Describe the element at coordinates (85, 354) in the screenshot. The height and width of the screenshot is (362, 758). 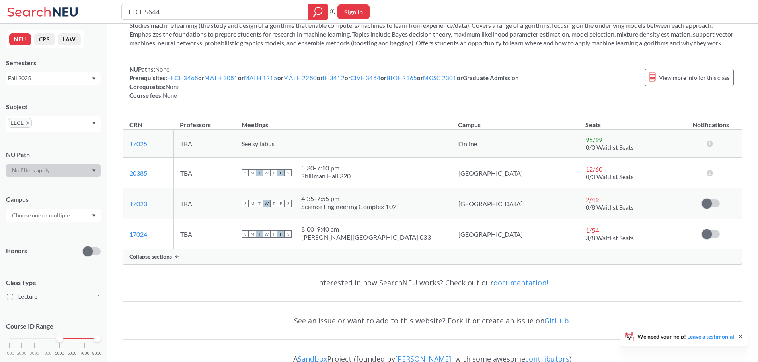
I see `span: 7000` at that location.